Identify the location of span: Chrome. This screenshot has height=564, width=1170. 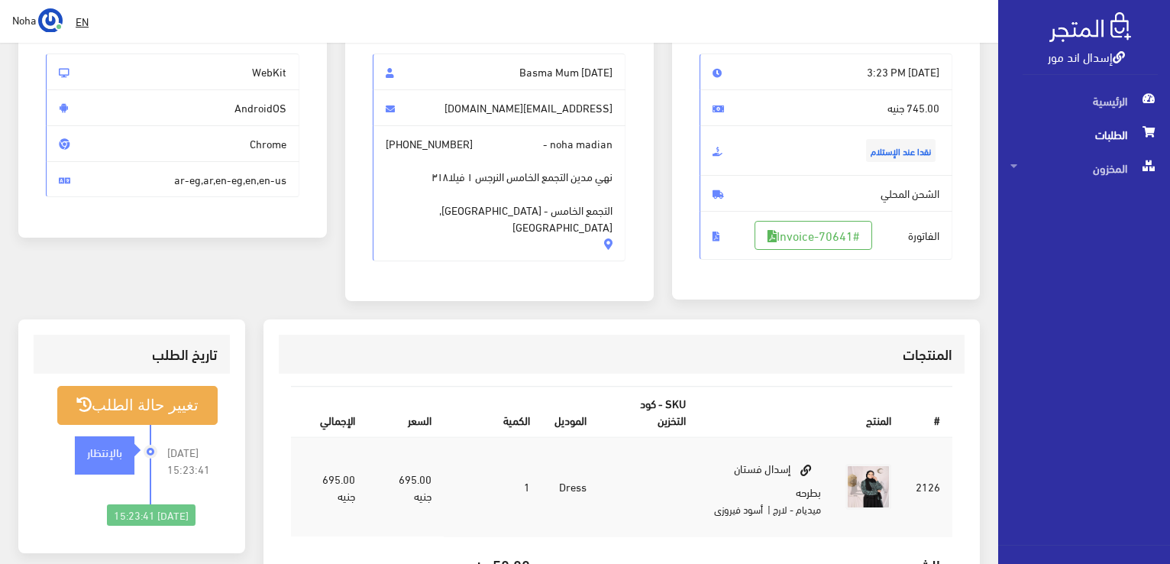
(173, 144).